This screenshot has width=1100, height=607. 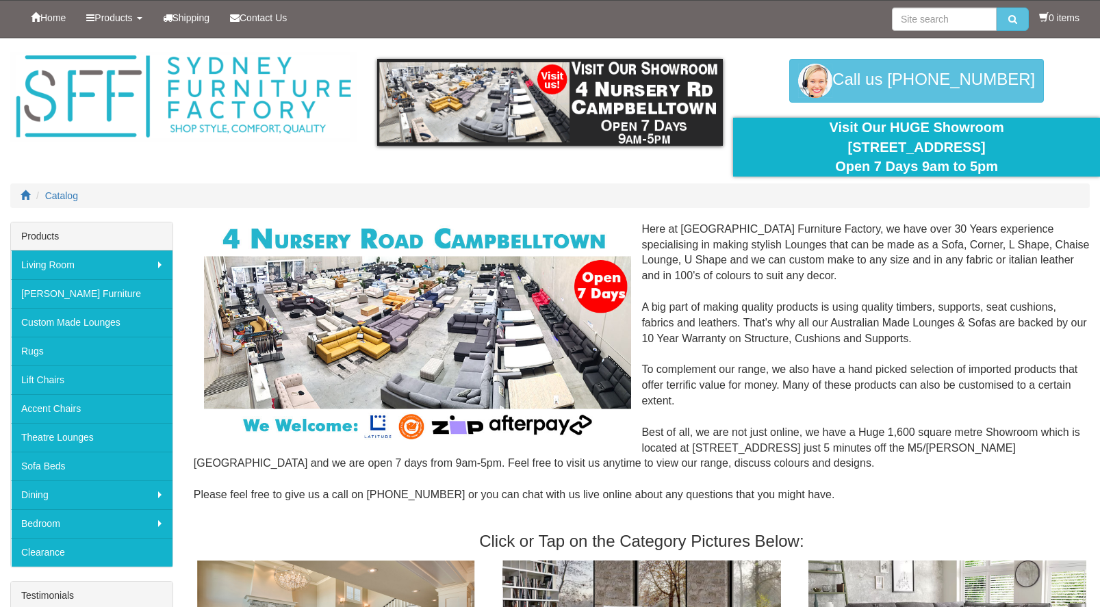 I want to click on img: Sydney Furniture Factory, so click(x=184, y=97).